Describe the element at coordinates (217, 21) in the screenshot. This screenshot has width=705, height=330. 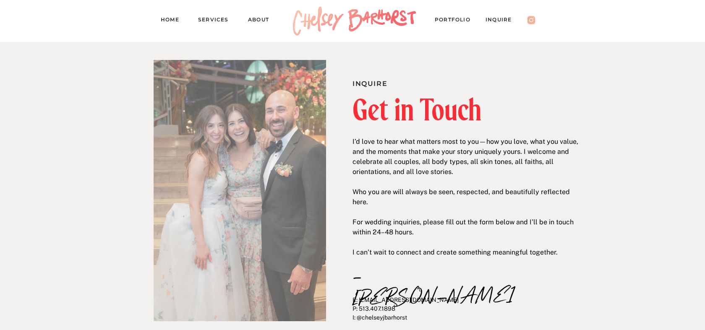
I see `a: Services` at that location.